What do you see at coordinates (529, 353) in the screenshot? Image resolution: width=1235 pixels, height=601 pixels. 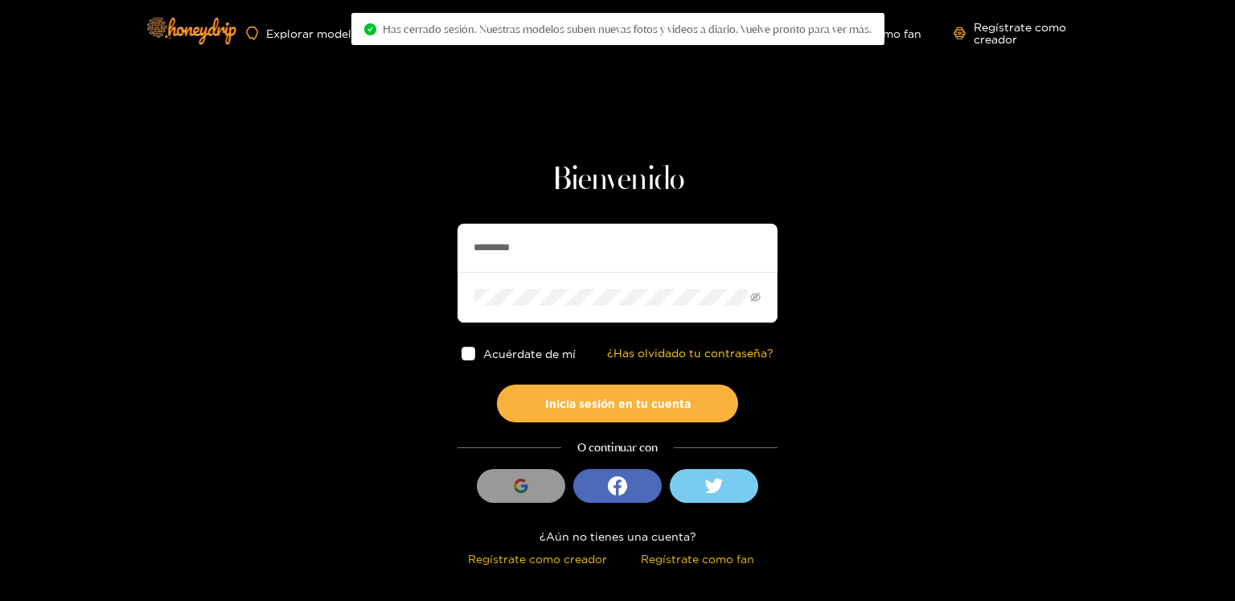 I see `font: Acuérdate de mí` at bounding box center [529, 353].